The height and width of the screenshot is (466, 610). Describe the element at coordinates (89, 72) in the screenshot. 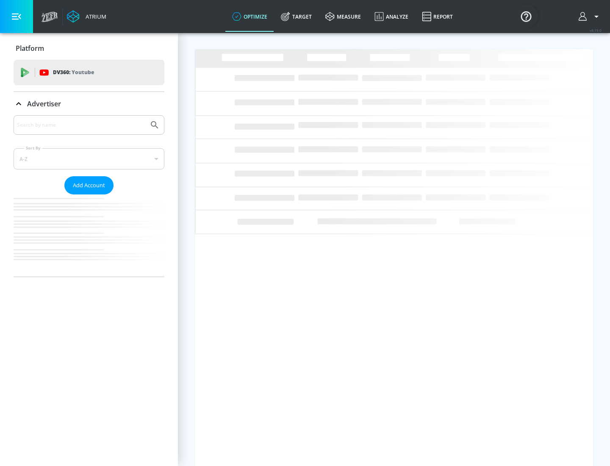

I see `div: DV360: Youtube` at that location.